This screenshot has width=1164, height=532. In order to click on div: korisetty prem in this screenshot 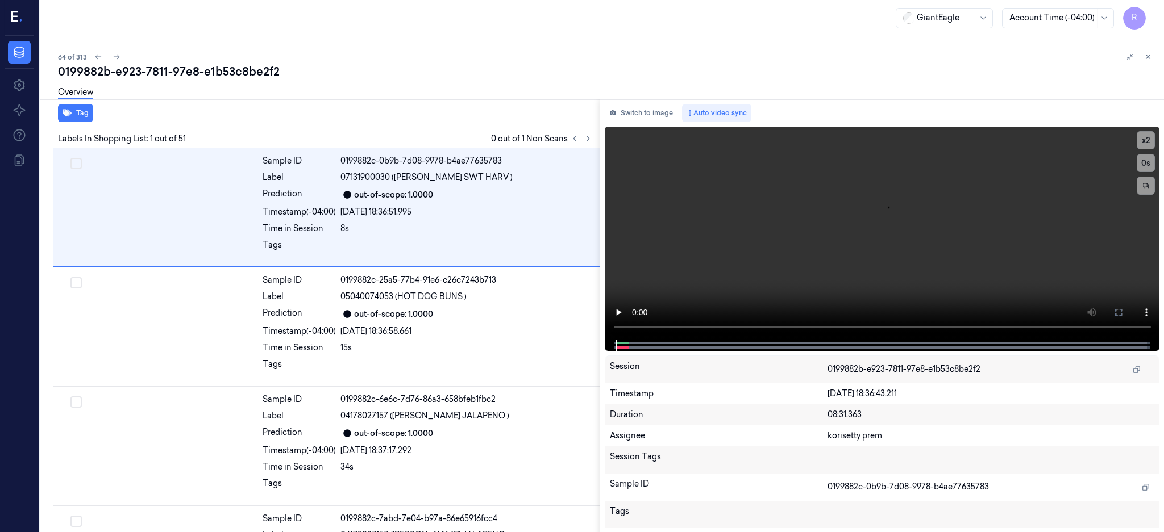, I will do `click(991, 436)`.